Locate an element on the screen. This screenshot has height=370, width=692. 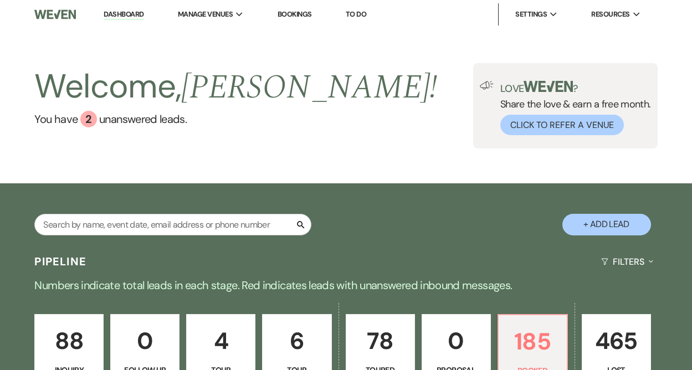
div: Share the love & earn a free month. is located at coordinates (573, 108).